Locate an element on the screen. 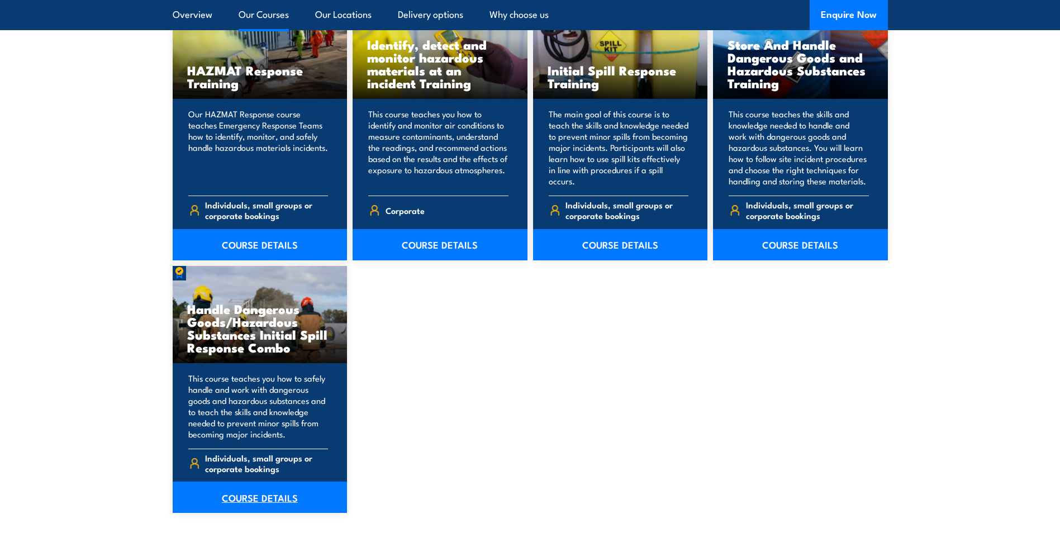  h3: HAZMAT Response Training is located at coordinates (260, 77).